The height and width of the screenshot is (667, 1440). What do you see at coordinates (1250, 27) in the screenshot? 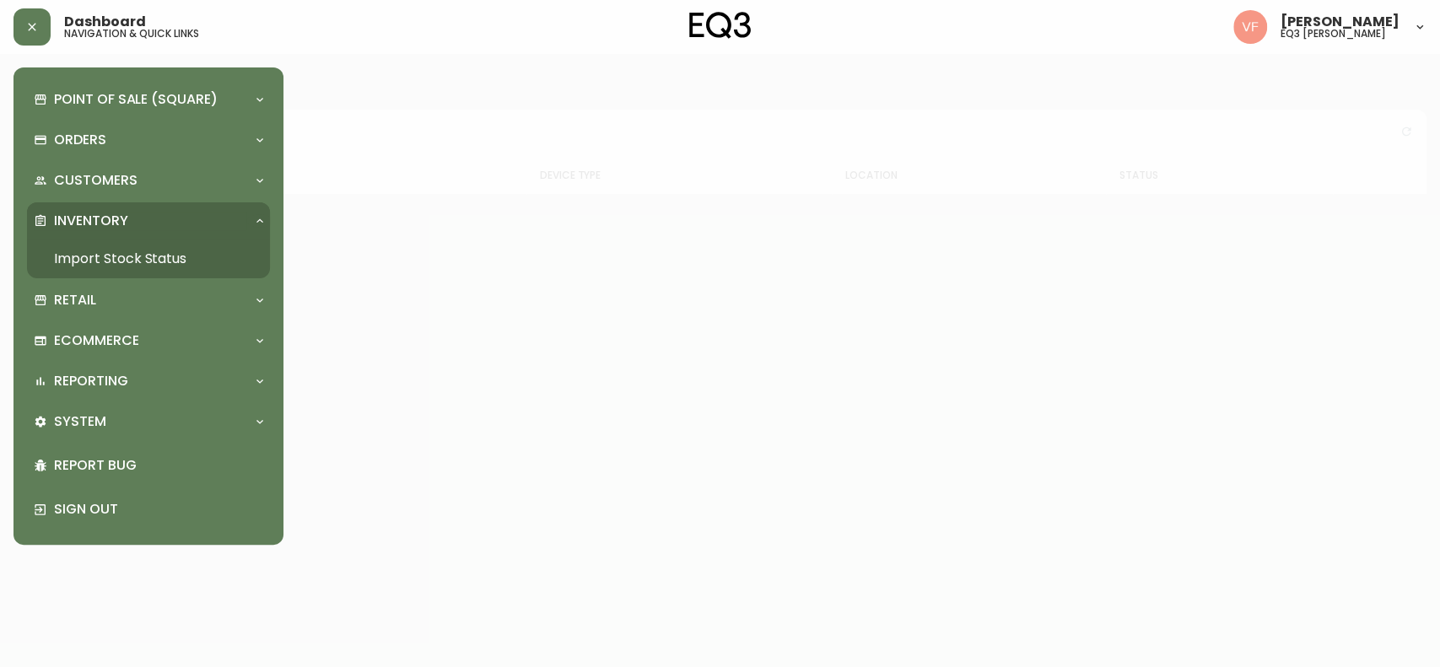
I see `img: 83954825a82370567d732cff99fea37d` at bounding box center [1250, 27].